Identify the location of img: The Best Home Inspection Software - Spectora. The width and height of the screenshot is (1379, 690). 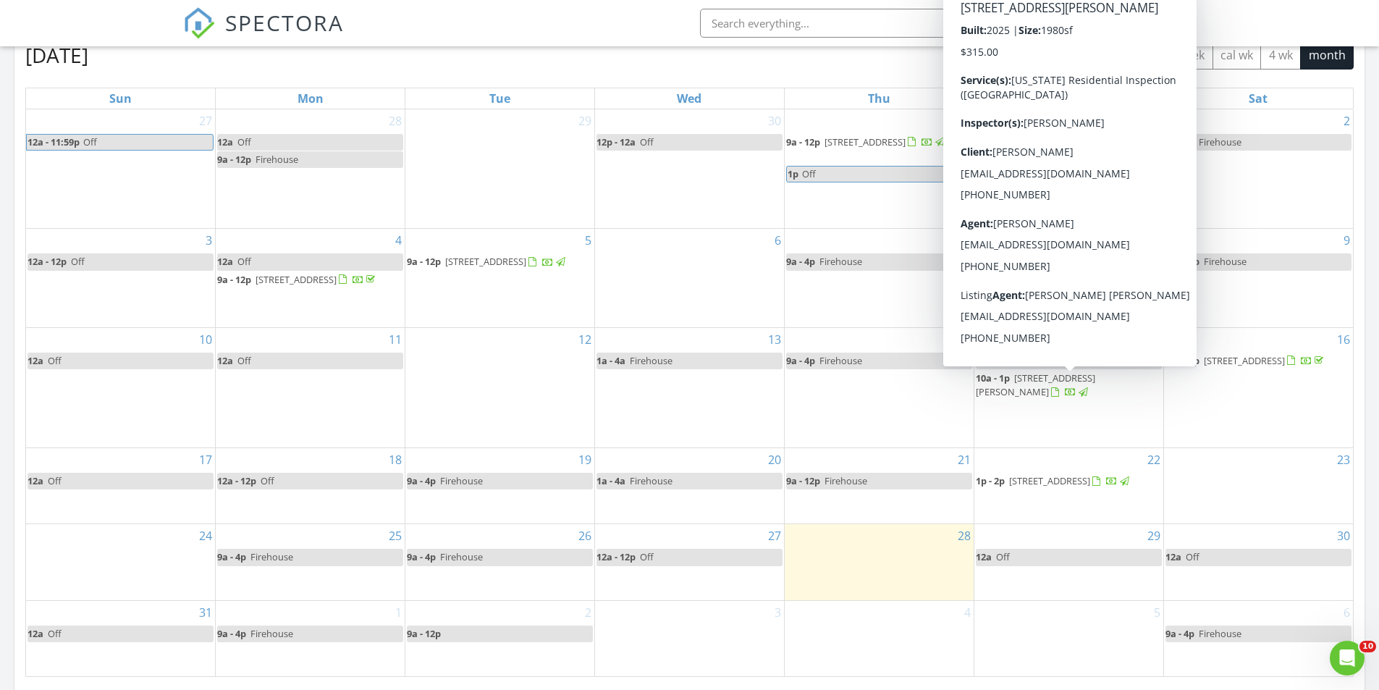
(199, 23).